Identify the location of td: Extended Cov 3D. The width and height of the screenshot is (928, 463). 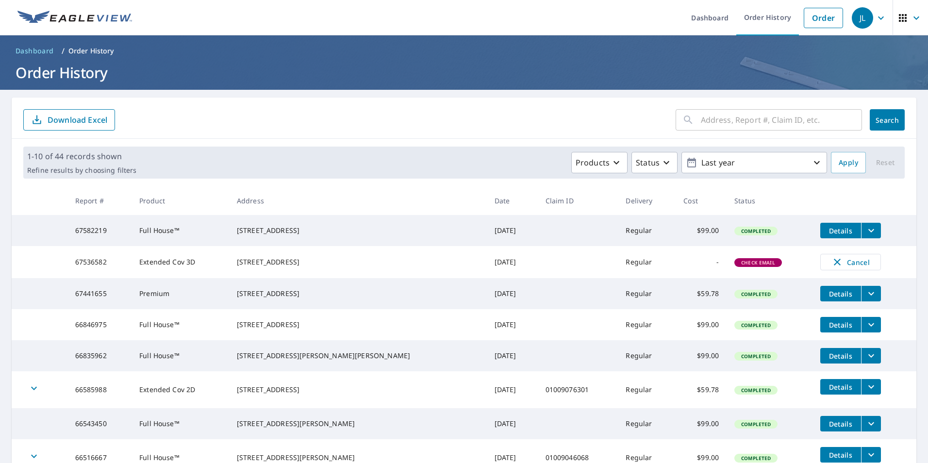
(180, 262).